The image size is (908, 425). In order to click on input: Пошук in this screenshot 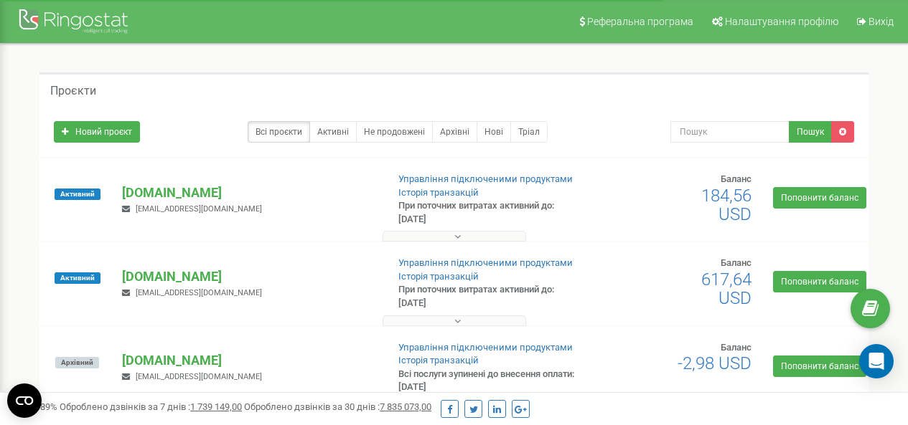, I will do `click(730, 132)`.